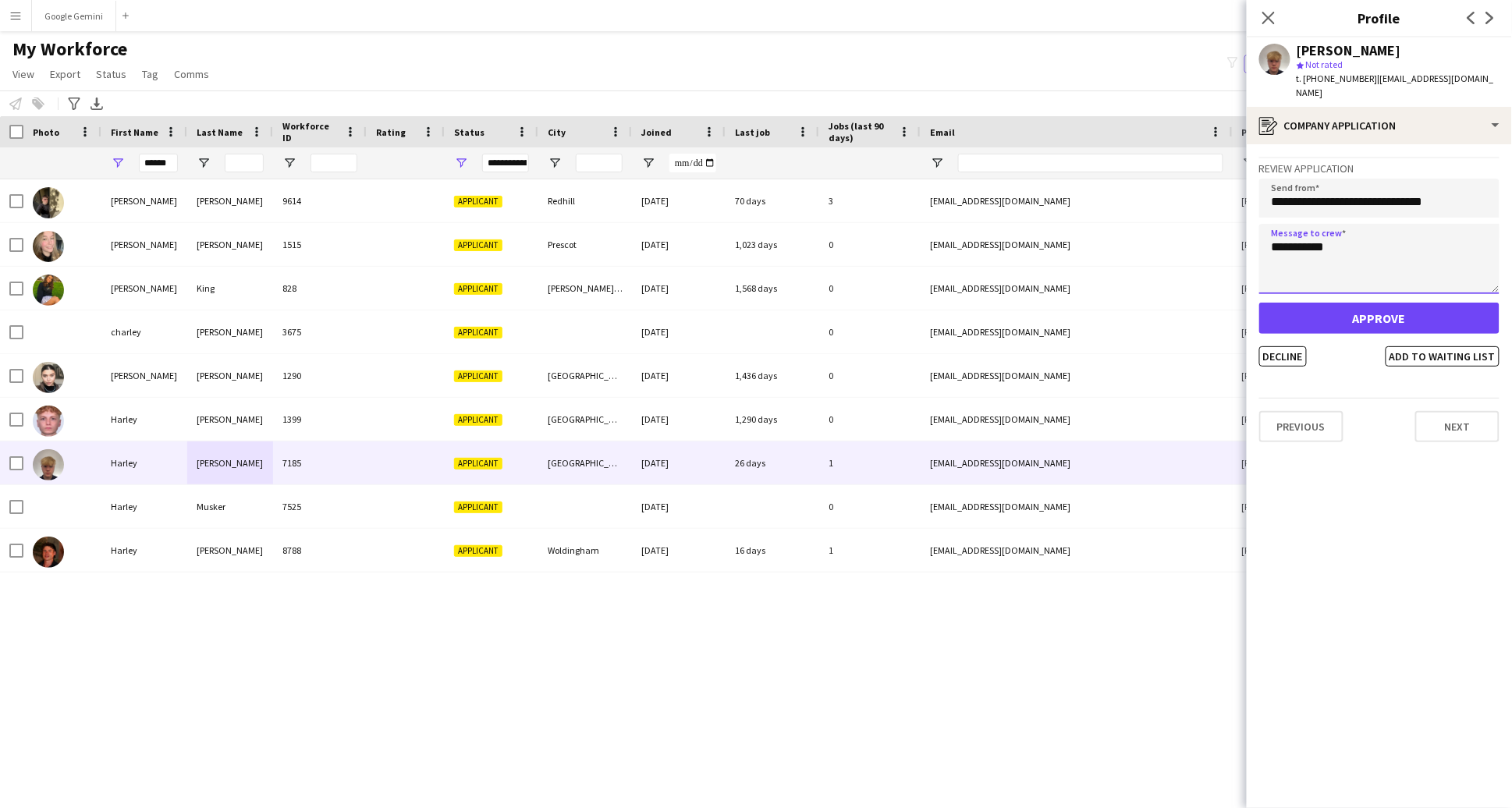  What do you see at coordinates (319, 244) in the screenshot?
I see `div: 1515` at bounding box center [319, 244].